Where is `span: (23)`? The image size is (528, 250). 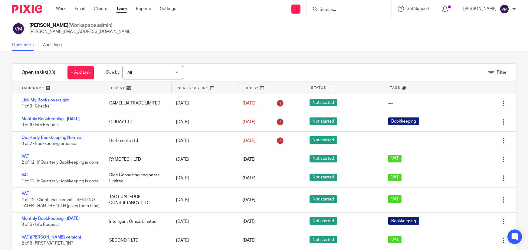 span: (23) is located at coordinates (51, 73).